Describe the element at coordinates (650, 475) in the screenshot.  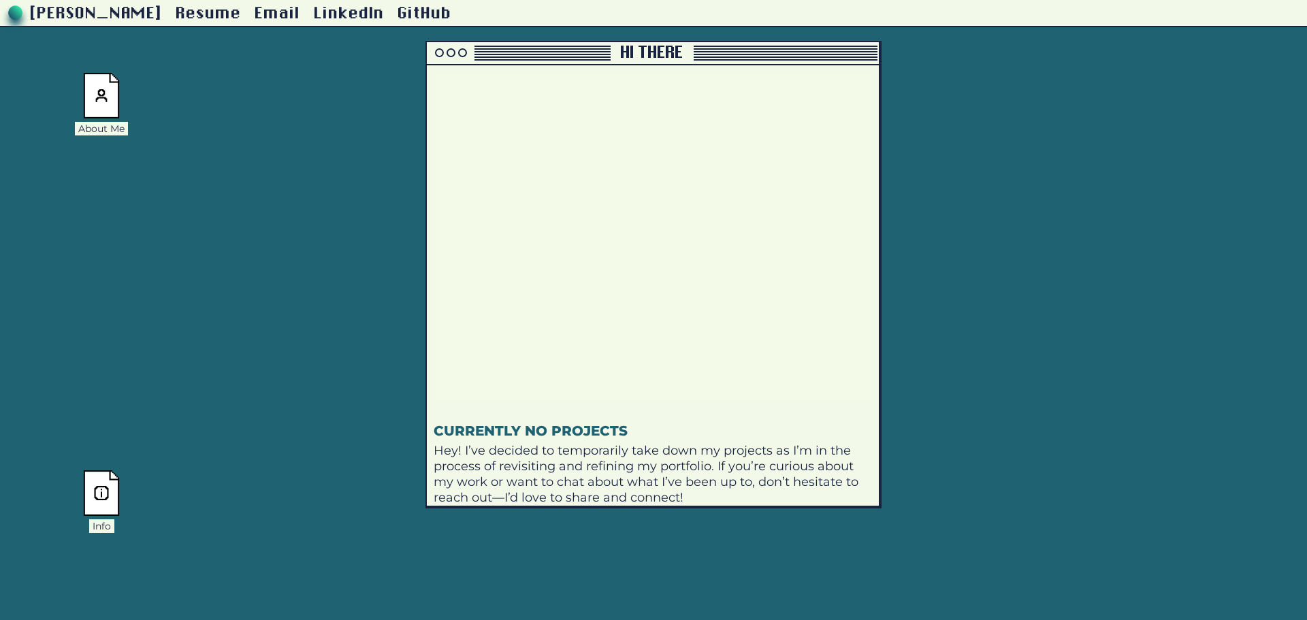
I see `div: Hey! I’ve decided to temporarily take down my projects as I’m in the process of revisiting and re...` at that location.